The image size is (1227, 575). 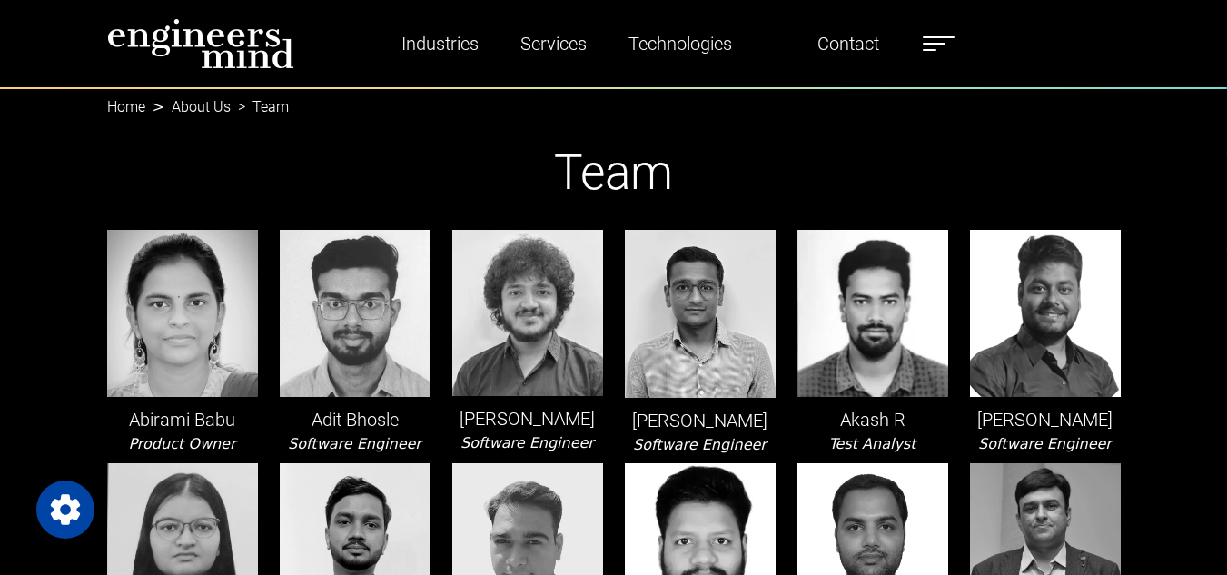 I want to click on i: Product Owner, so click(x=182, y=443).